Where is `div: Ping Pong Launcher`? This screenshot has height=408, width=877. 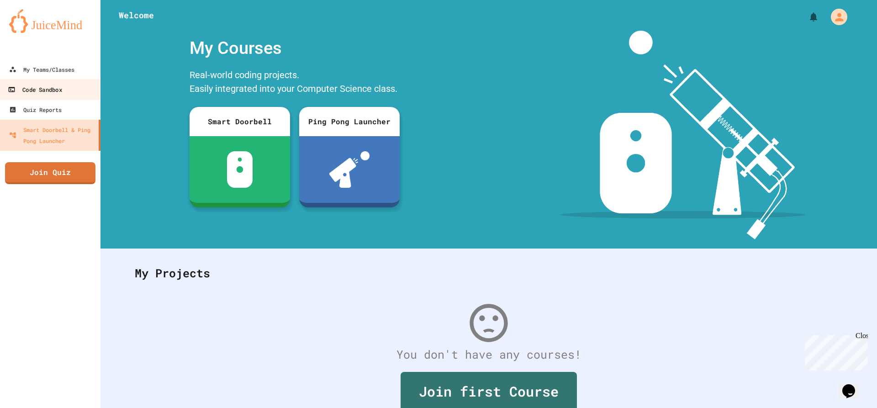
div: Ping Pong Launcher is located at coordinates (350, 122).